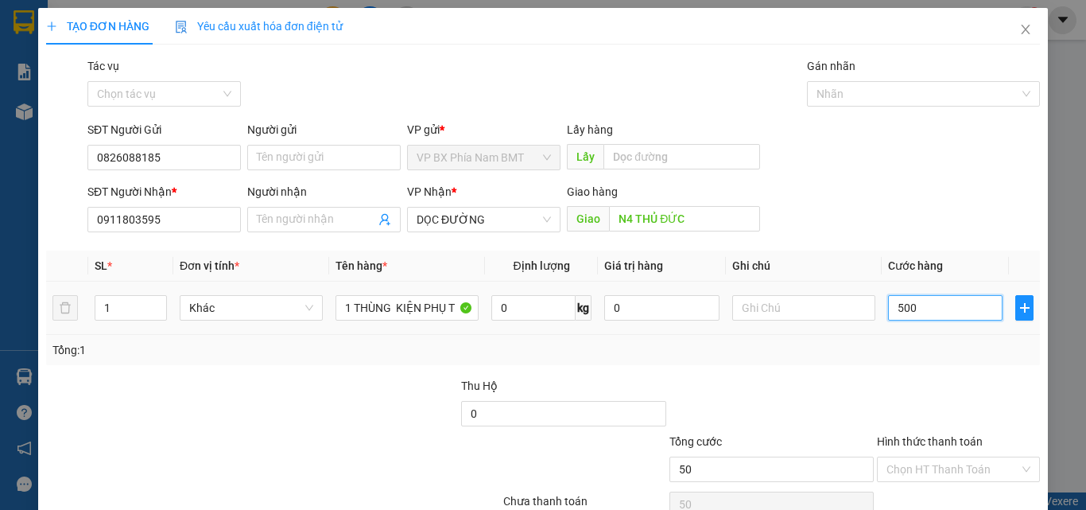 The image size is (1086, 510). I want to click on span: Tên hàng, so click(361, 266).